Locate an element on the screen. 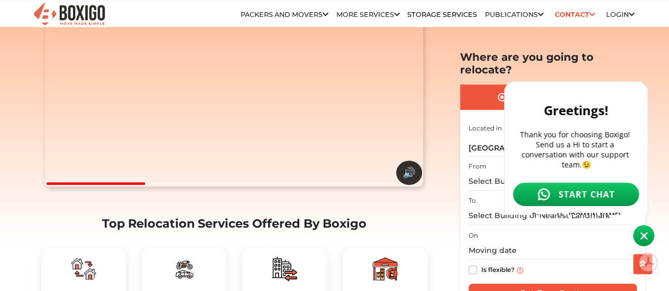  a: More services is located at coordinates (368, 14).